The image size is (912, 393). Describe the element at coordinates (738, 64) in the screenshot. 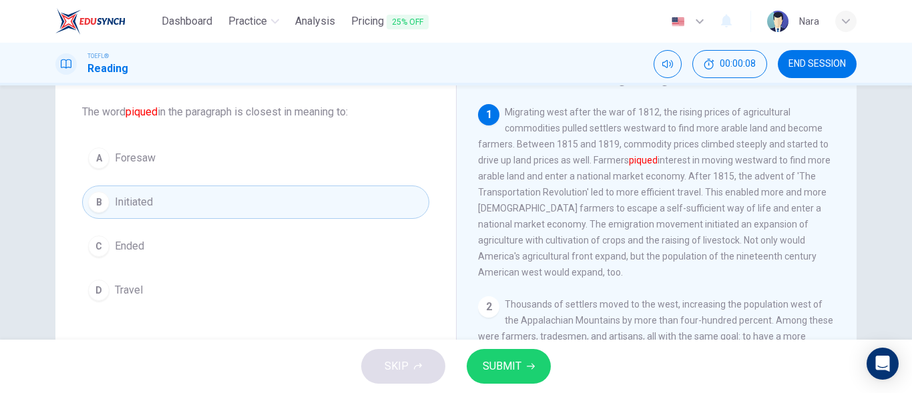

I see `span: 00:00:08` at that location.